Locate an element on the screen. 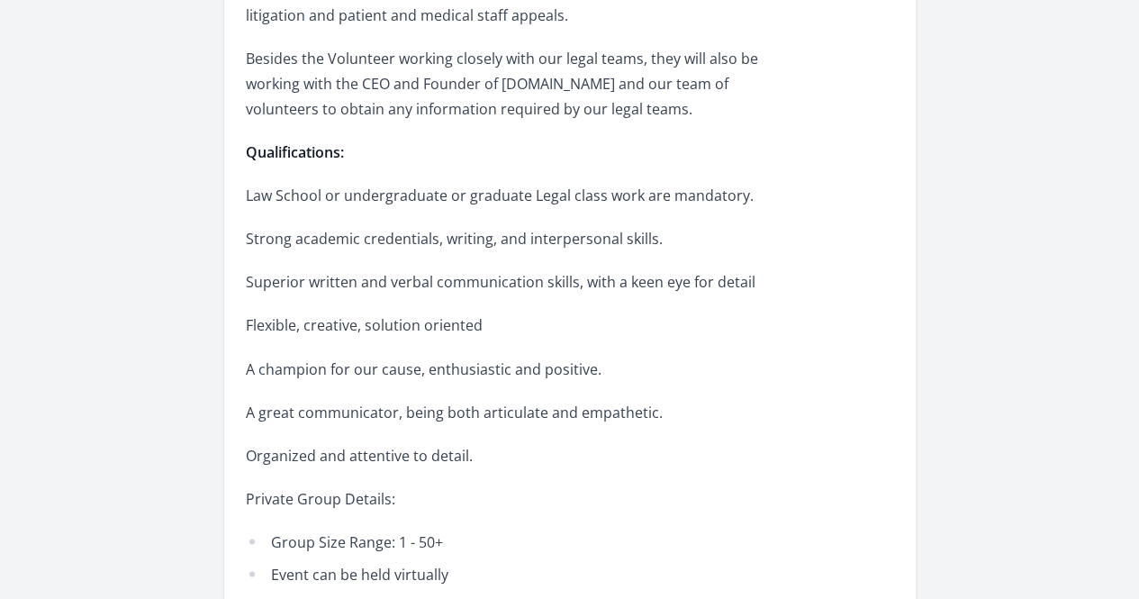  li: Group Size Range: 1 - 50+ is located at coordinates (509, 541).